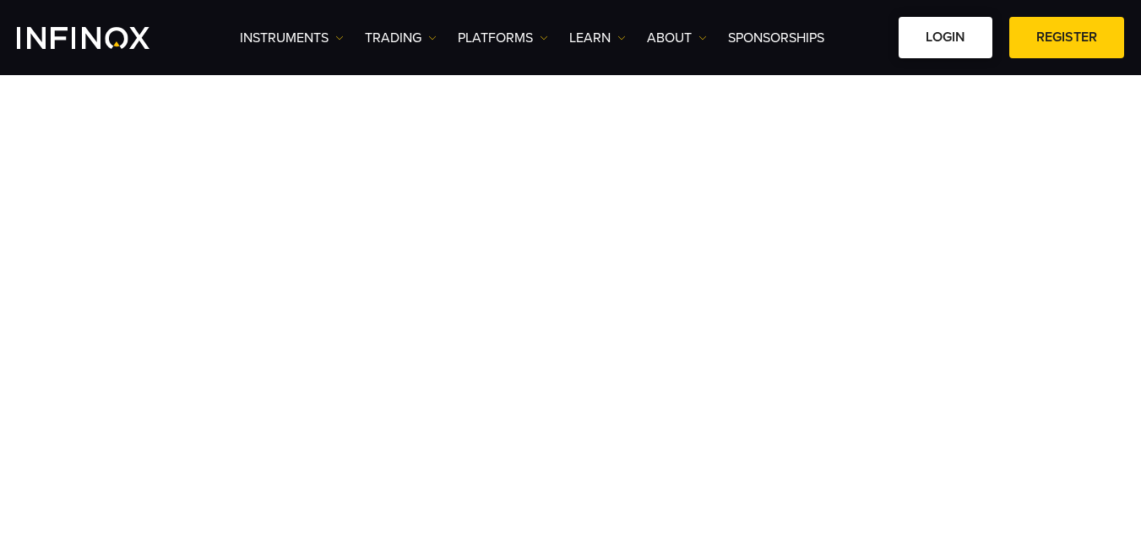 This screenshot has width=1141, height=541. What do you see at coordinates (1067, 37) in the screenshot?
I see `a: REGISTER` at bounding box center [1067, 37].